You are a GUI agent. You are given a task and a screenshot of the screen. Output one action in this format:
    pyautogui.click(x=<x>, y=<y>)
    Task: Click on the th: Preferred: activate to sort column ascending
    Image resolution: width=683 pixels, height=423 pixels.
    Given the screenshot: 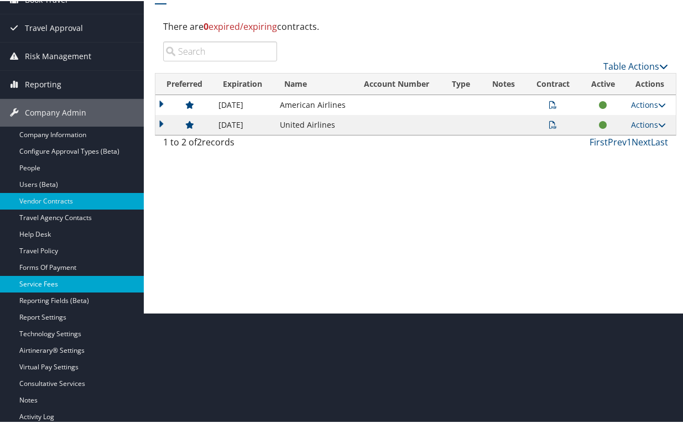 What is the action you would take?
    pyautogui.click(x=184, y=83)
    